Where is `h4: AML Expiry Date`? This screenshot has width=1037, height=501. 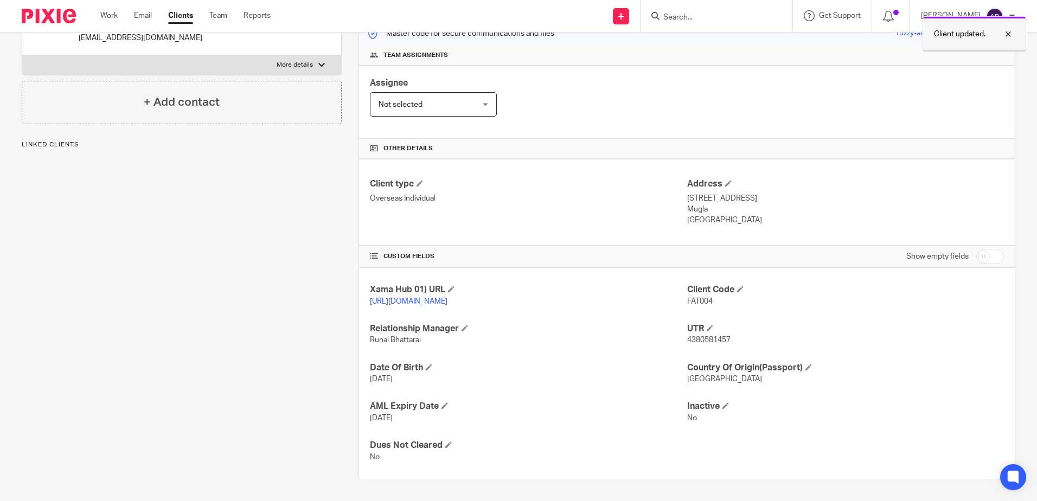
h4: AML Expiry Date is located at coordinates (528, 406).